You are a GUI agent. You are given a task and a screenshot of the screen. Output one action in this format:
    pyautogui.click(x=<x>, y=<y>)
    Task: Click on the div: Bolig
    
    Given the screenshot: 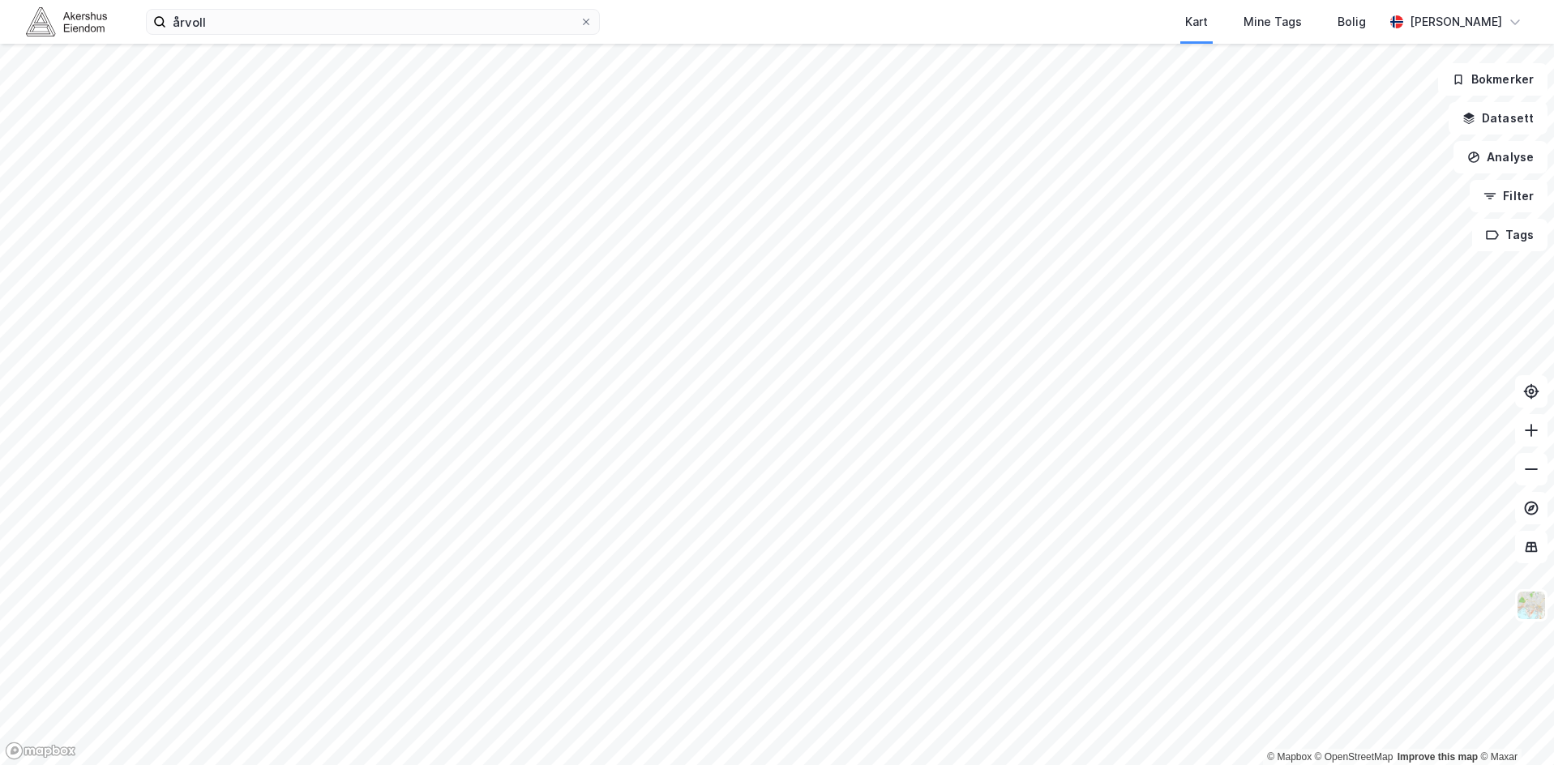 What is the action you would take?
    pyautogui.click(x=1351, y=22)
    